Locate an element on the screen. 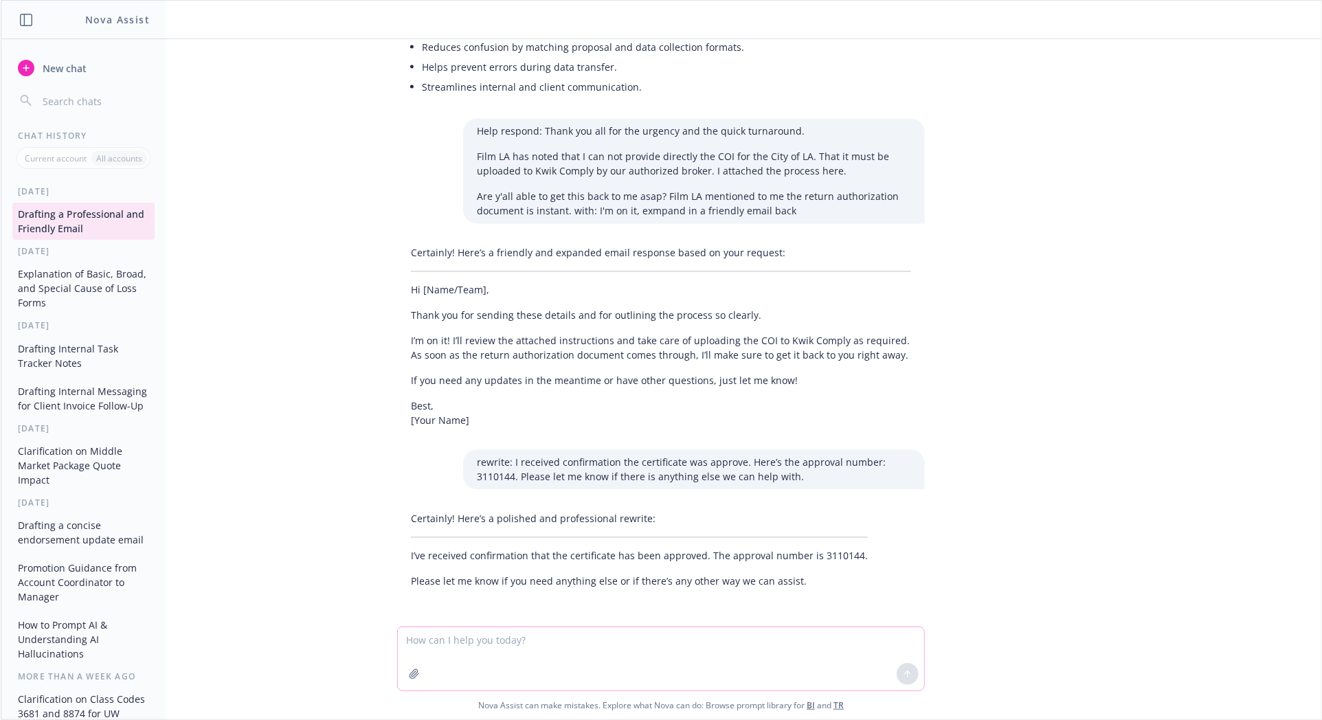 This screenshot has width=1322, height=720. button: New chat is located at coordinates (83, 68).